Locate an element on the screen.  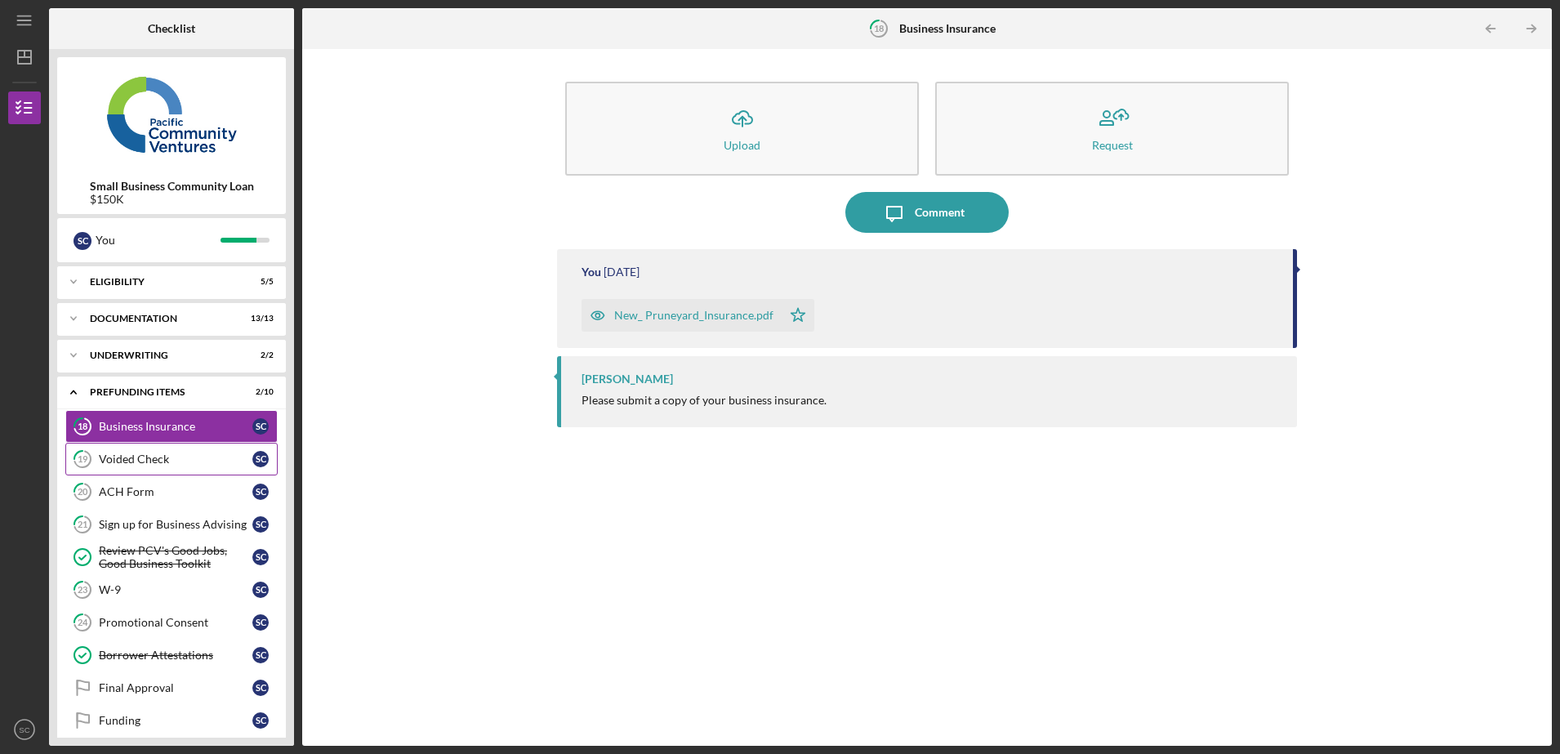
a: Final ApprovalSC is located at coordinates (172, 688).